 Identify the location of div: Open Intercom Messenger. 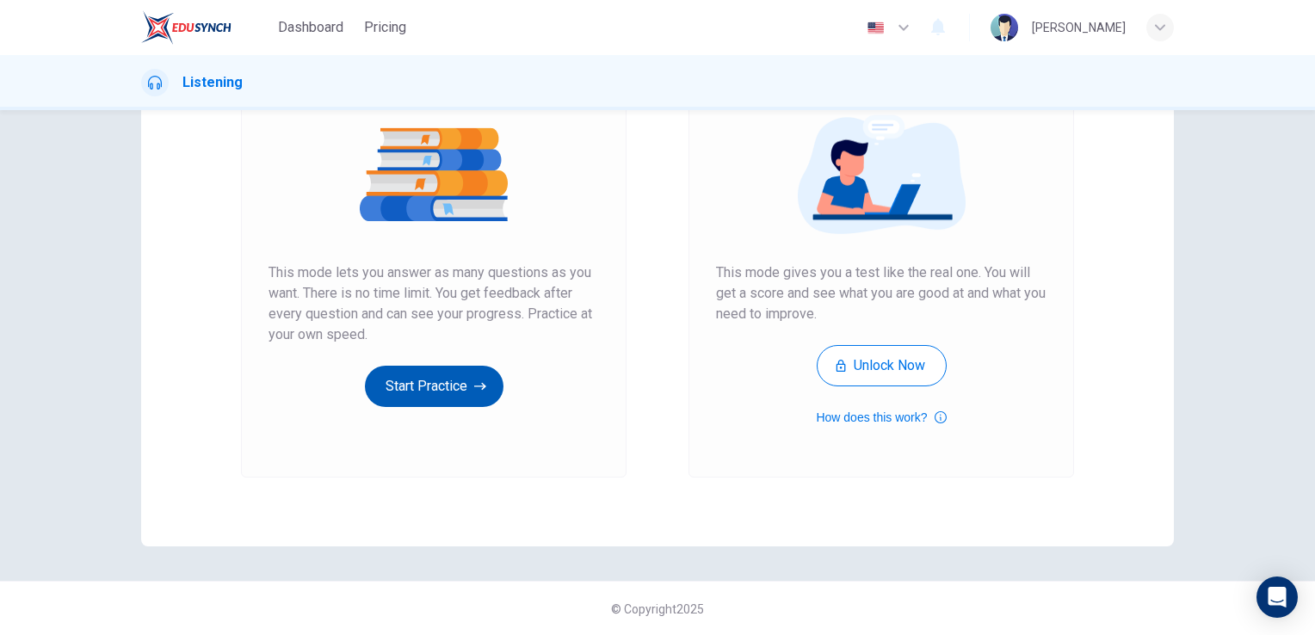
(1277, 597).